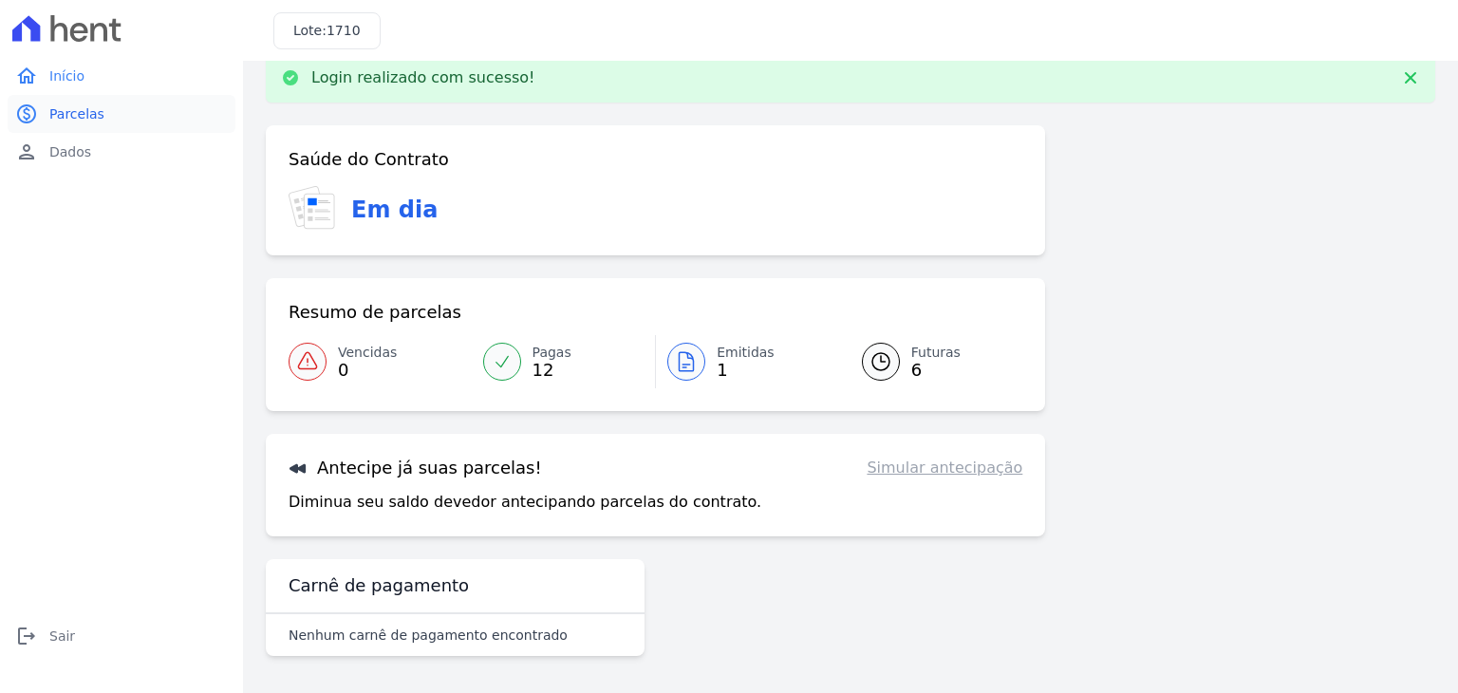  Describe the element at coordinates (747, 362) in the screenshot. I see `a: Emitidas 1` at that location.